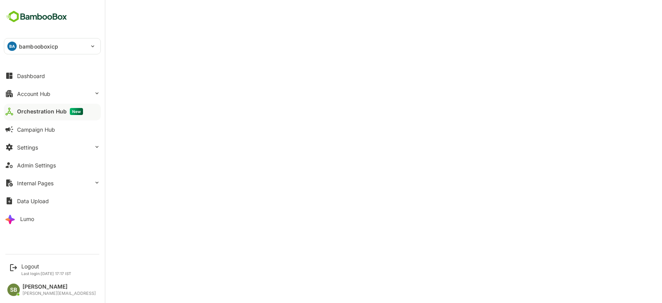 Image resolution: width=662 pixels, height=303 pixels. I want to click on div: Settings, so click(28, 147).